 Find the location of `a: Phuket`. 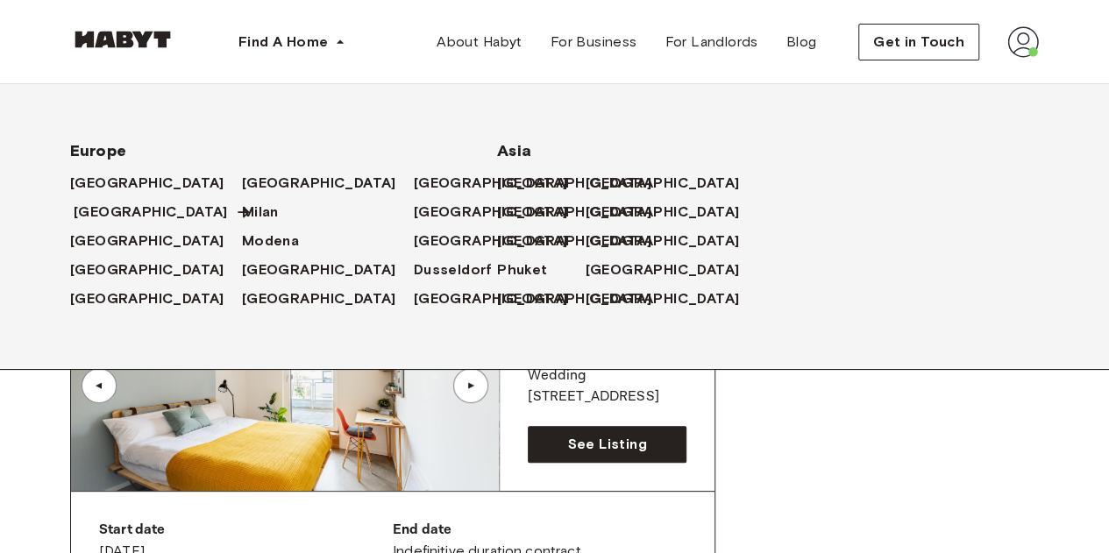

a: Phuket is located at coordinates (530, 270).